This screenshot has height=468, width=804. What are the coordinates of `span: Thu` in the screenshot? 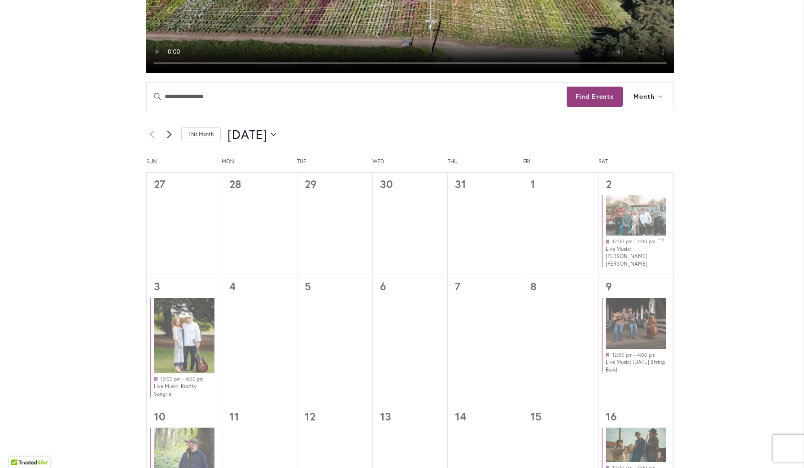 It's located at (485, 161).